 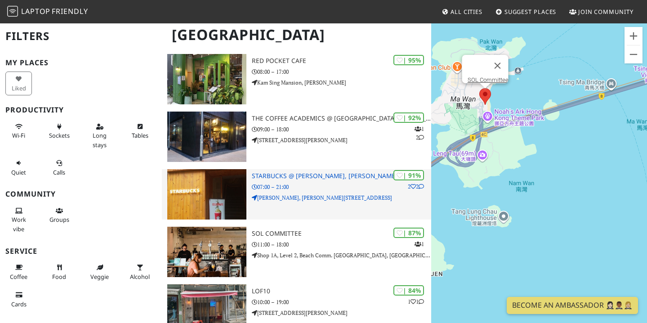 I want to click on span: Stable Wi-Fi, so click(x=18, y=135).